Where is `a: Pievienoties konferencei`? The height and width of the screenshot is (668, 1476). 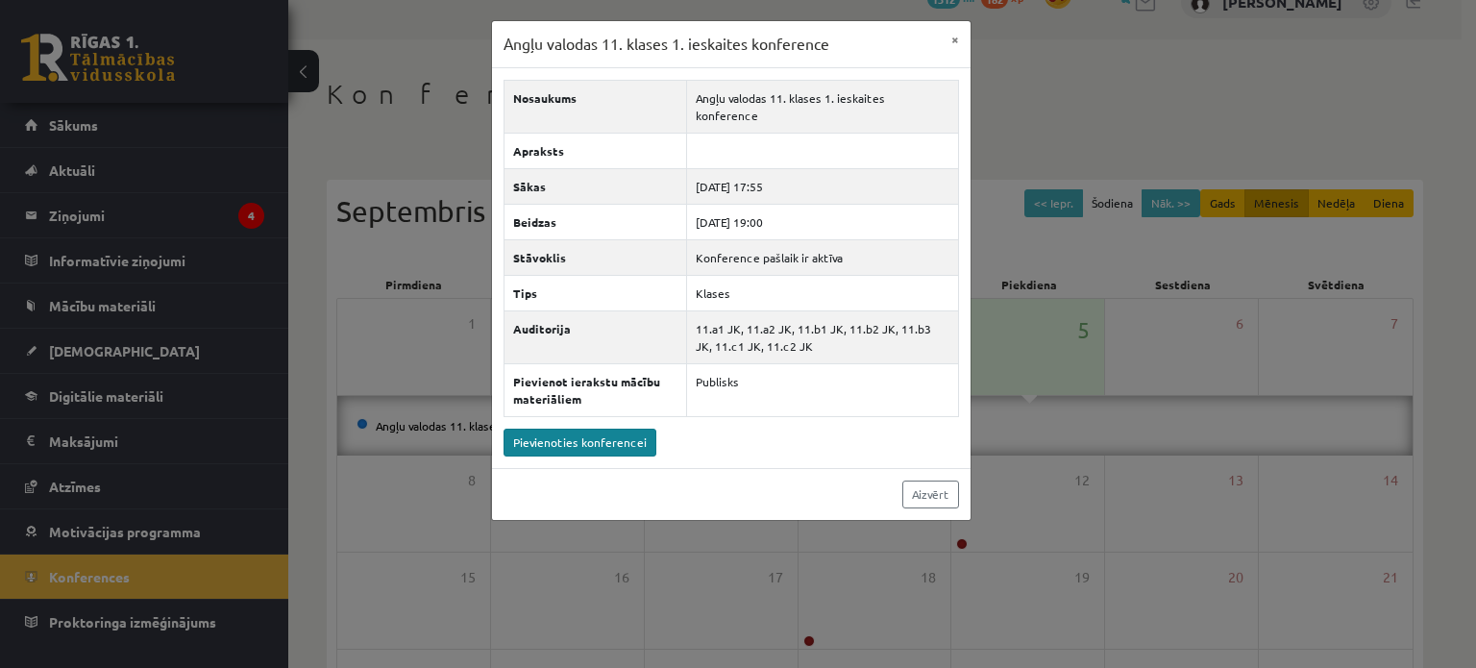 a: Pievienoties konferencei is located at coordinates (579, 442).